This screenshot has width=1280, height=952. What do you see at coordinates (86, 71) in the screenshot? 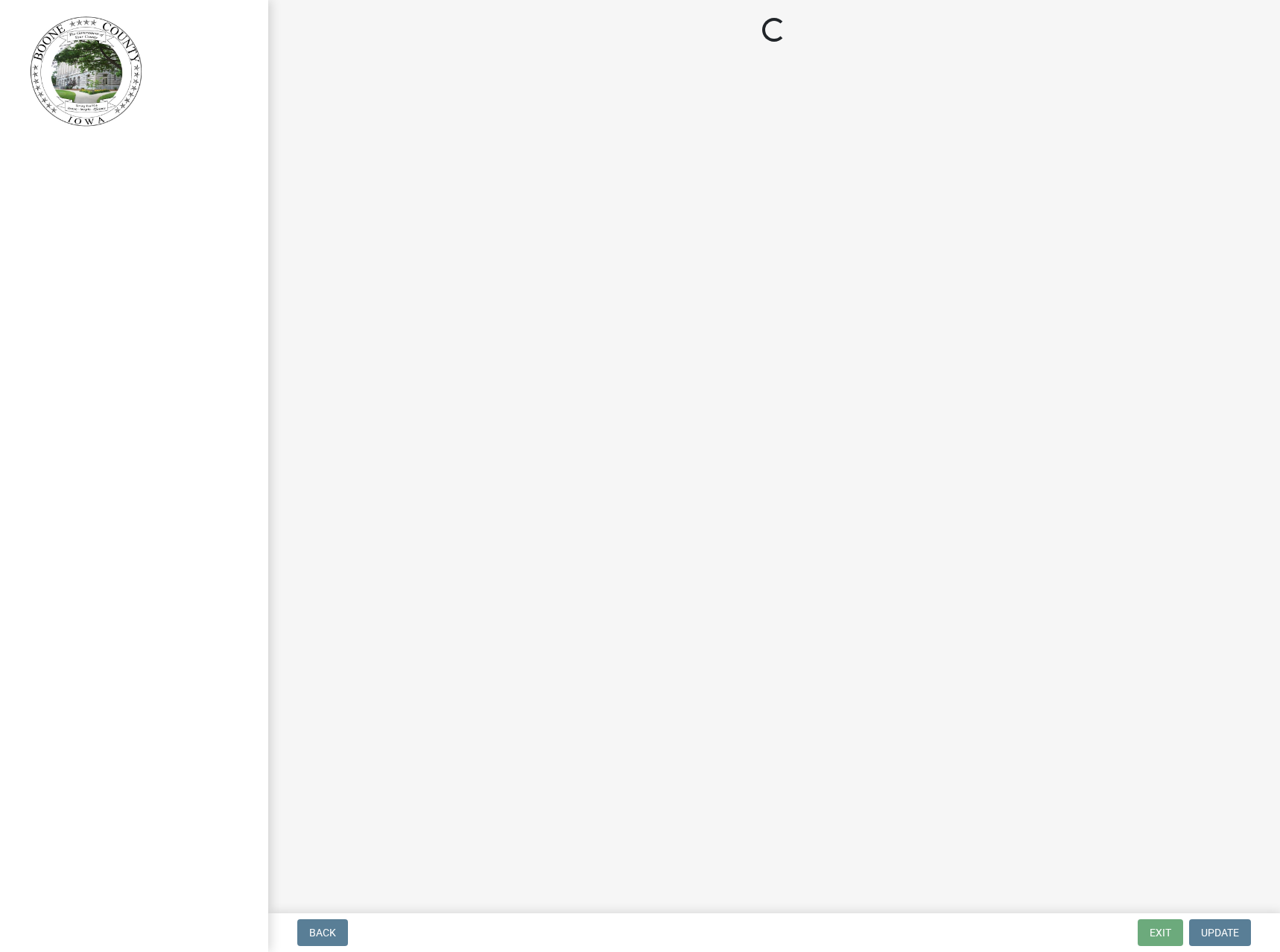
I see `img: Boone County, Iowa` at bounding box center [86, 71].